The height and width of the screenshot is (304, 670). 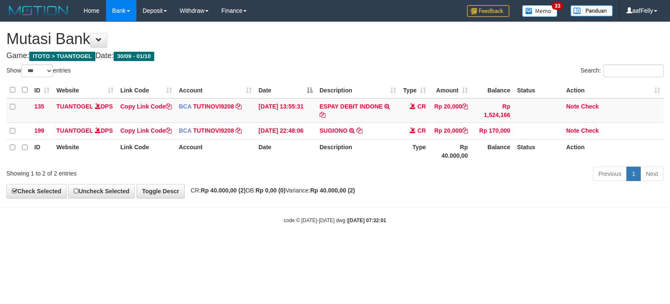 I want to click on th: ID: activate to sort column ascending, so click(x=42, y=90).